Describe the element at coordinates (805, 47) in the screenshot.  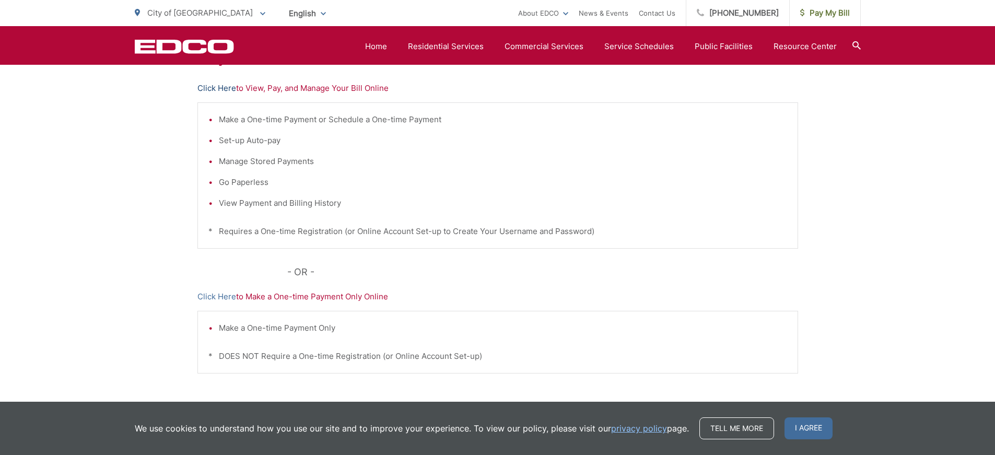
I see `a: Resource Center` at that location.